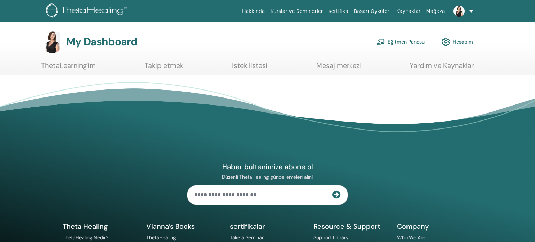  What do you see at coordinates (161, 238) in the screenshot?
I see `a: ThetaHealing` at bounding box center [161, 238].